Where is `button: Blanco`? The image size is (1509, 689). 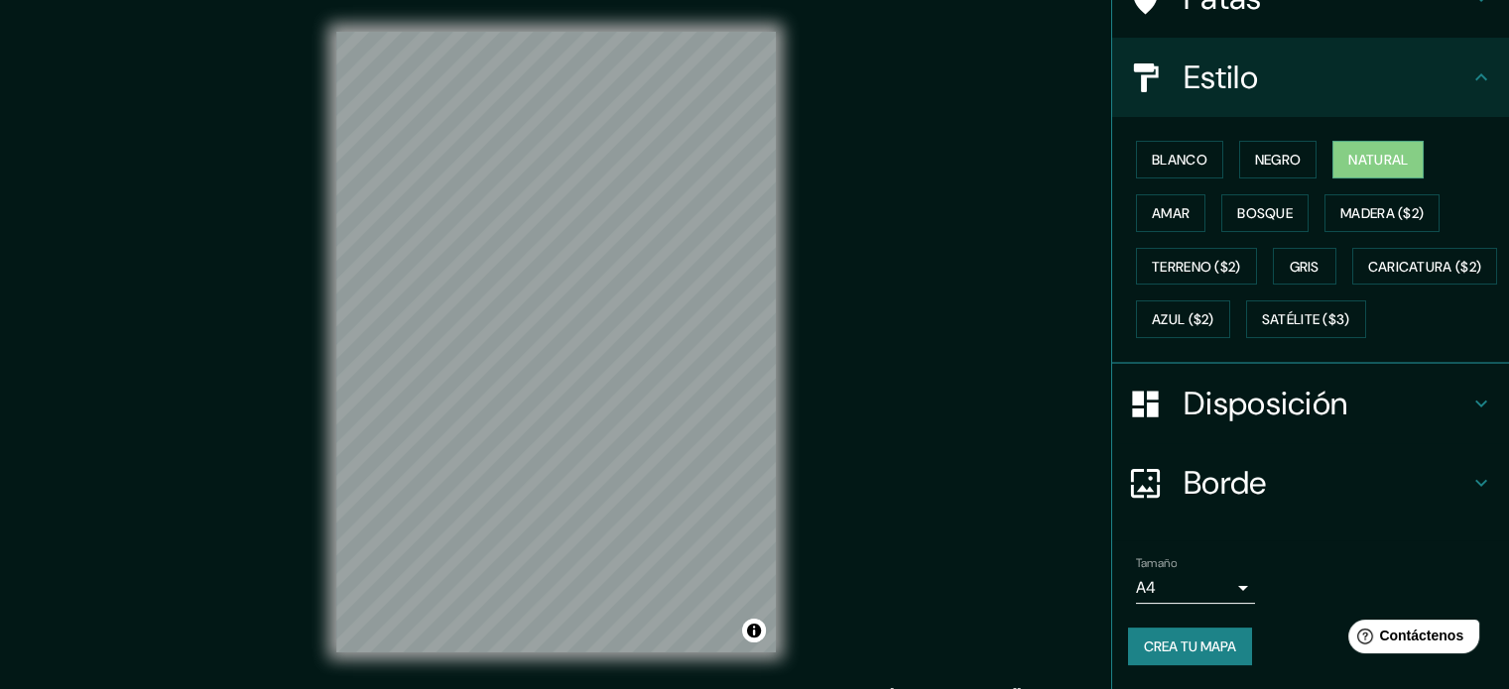 button: Blanco is located at coordinates (1179, 160).